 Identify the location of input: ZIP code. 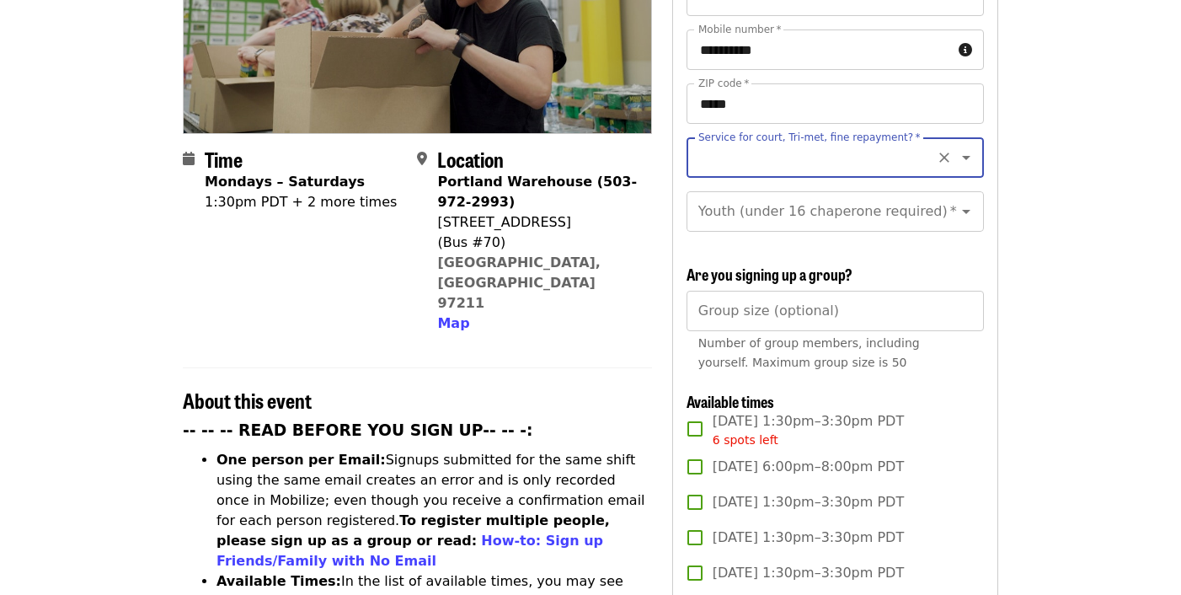
(835, 104).